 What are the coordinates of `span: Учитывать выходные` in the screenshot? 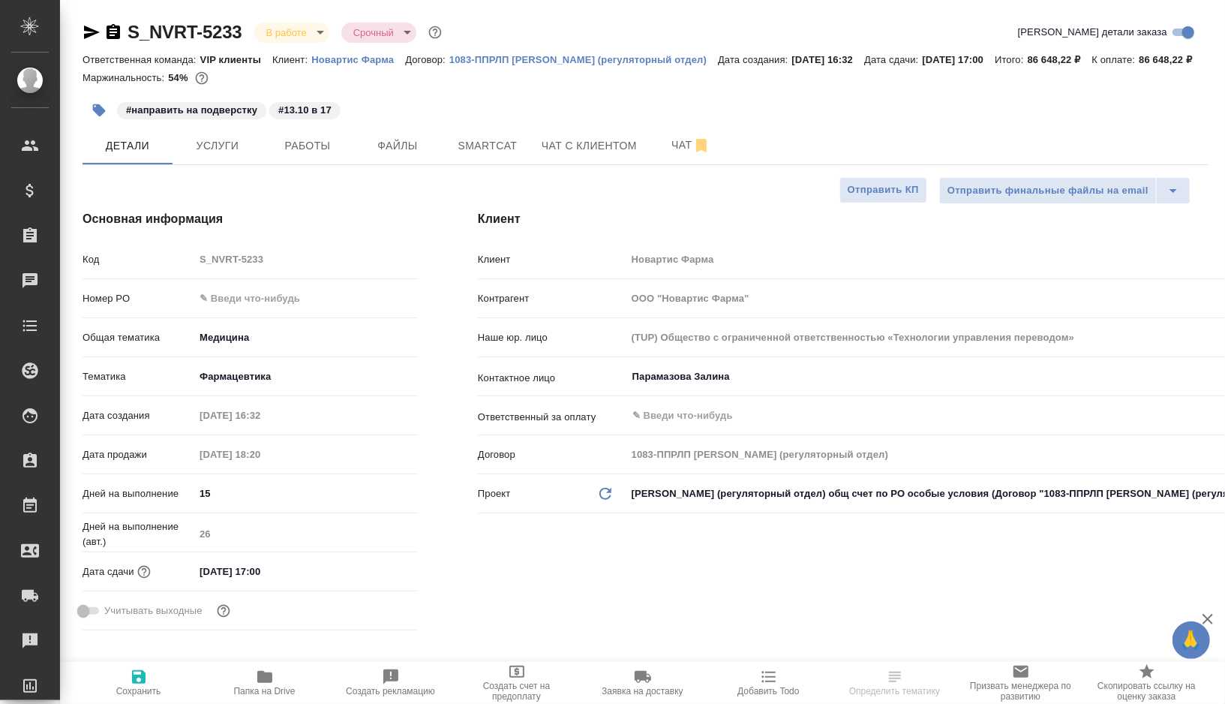 It's located at (153, 611).